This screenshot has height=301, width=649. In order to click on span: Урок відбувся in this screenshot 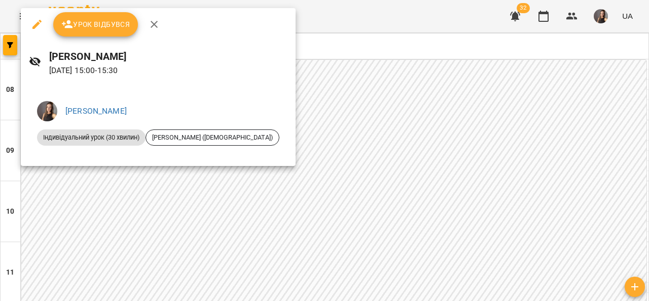, I will do `click(96, 24)`.